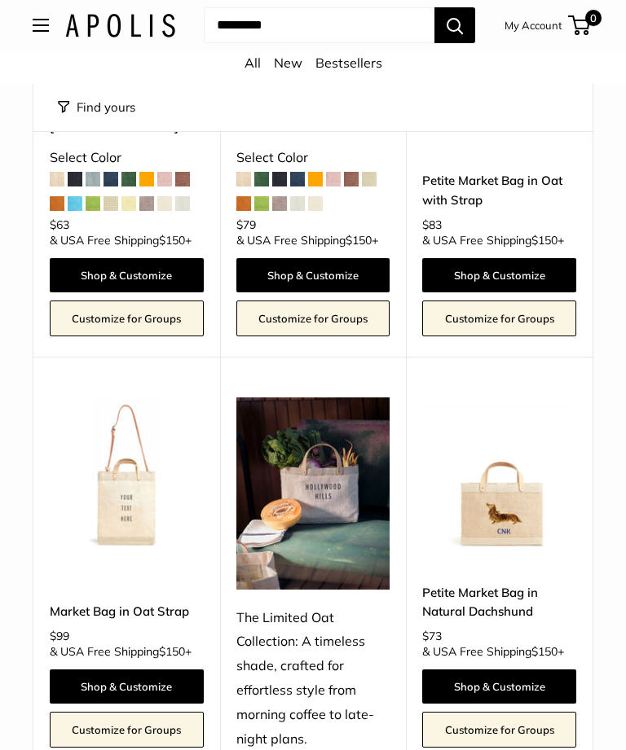 Image resolution: width=626 pixels, height=750 pixels. Describe the element at coordinates (96, 108) in the screenshot. I see `button: Filter collection` at that location.